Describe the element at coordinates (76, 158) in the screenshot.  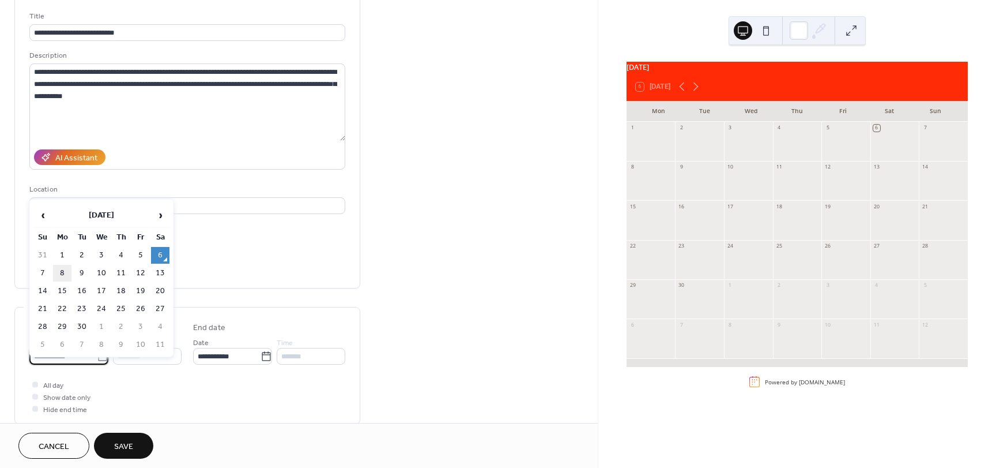
I see `div: AI Assistant` at that location.